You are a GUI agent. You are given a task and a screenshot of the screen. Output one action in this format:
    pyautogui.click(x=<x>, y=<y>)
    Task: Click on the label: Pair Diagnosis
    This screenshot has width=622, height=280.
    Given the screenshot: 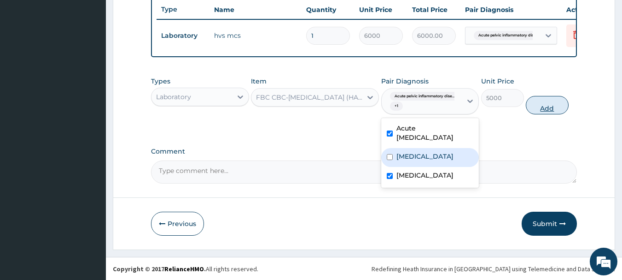 What is the action you would take?
    pyautogui.click(x=405, y=81)
    